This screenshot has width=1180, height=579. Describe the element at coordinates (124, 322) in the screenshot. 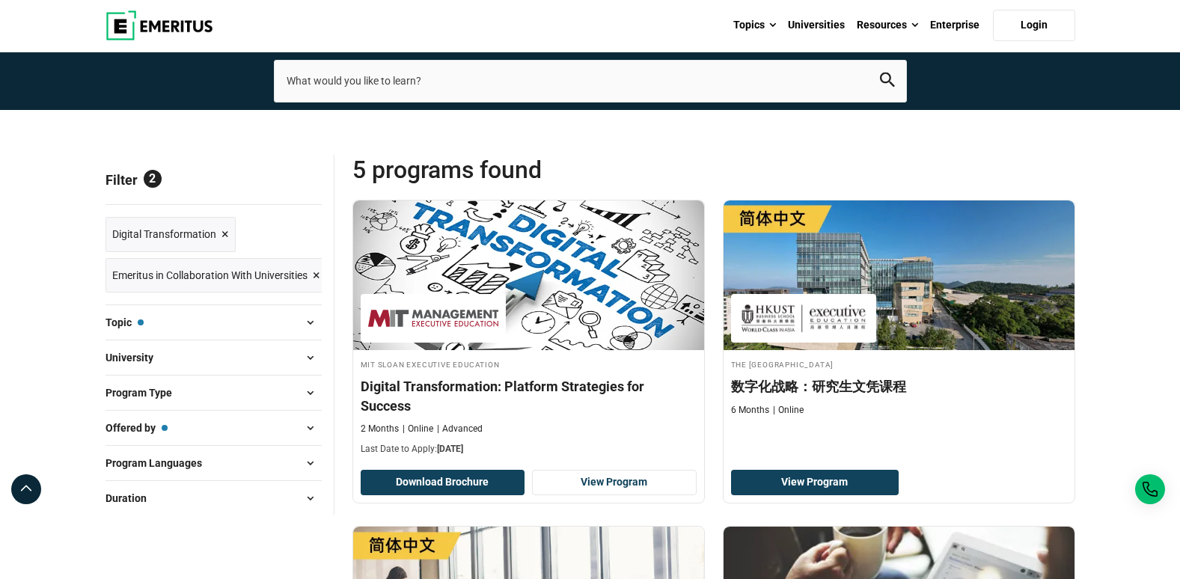

I see `span: Topic` at that location.